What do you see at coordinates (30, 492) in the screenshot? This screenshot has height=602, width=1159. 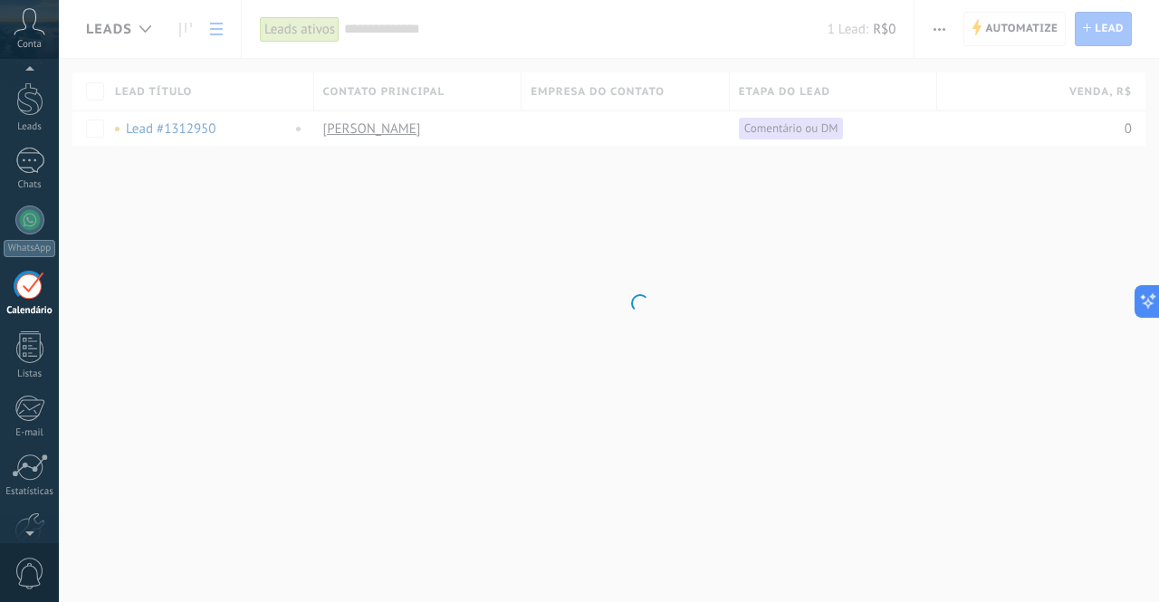 I see `div: Estatísticas` at bounding box center [30, 492].